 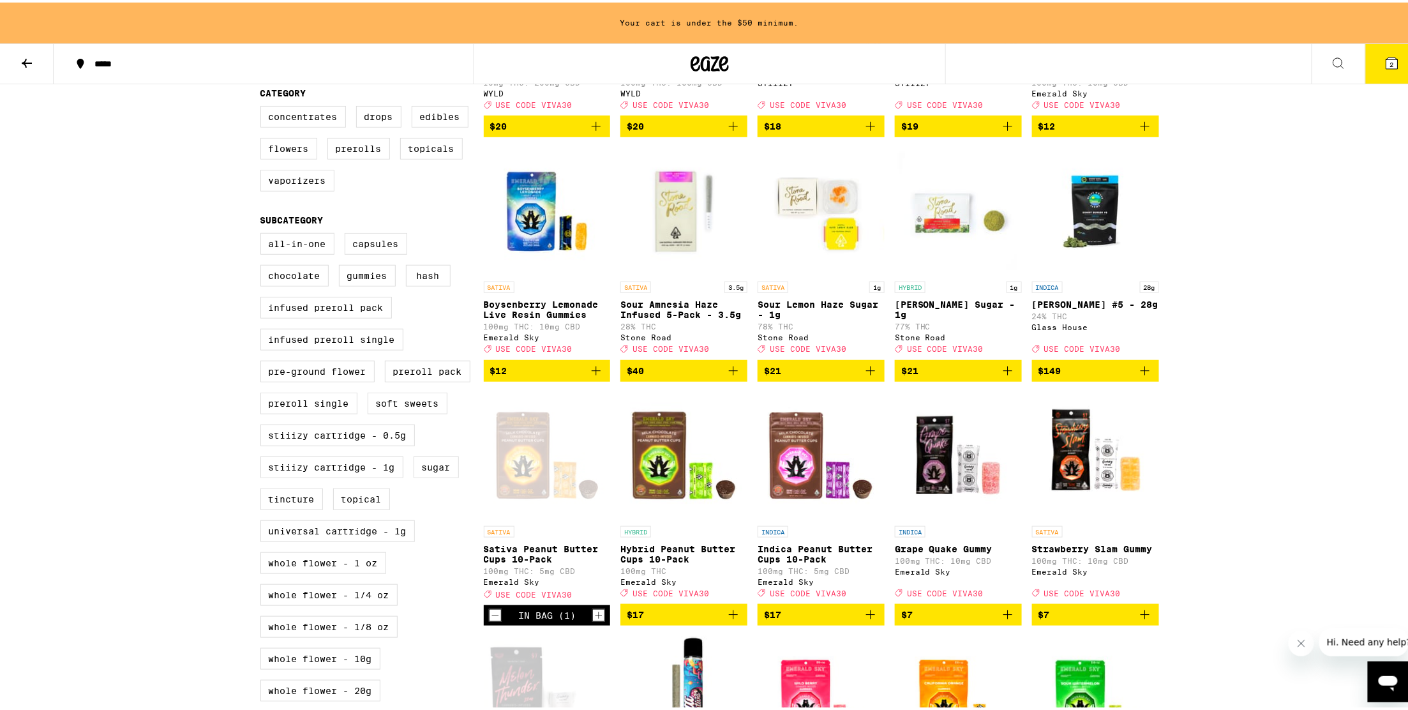 What do you see at coordinates (1095, 251) in the screenshot?
I see `a: Open page for Donny Burger #5 - 28g from Glass House` at bounding box center [1095, 251].